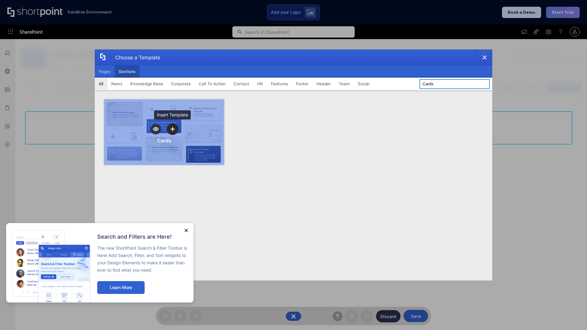  Describe the element at coordinates (363, 84) in the screenshot. I see `button: Social` at that location.